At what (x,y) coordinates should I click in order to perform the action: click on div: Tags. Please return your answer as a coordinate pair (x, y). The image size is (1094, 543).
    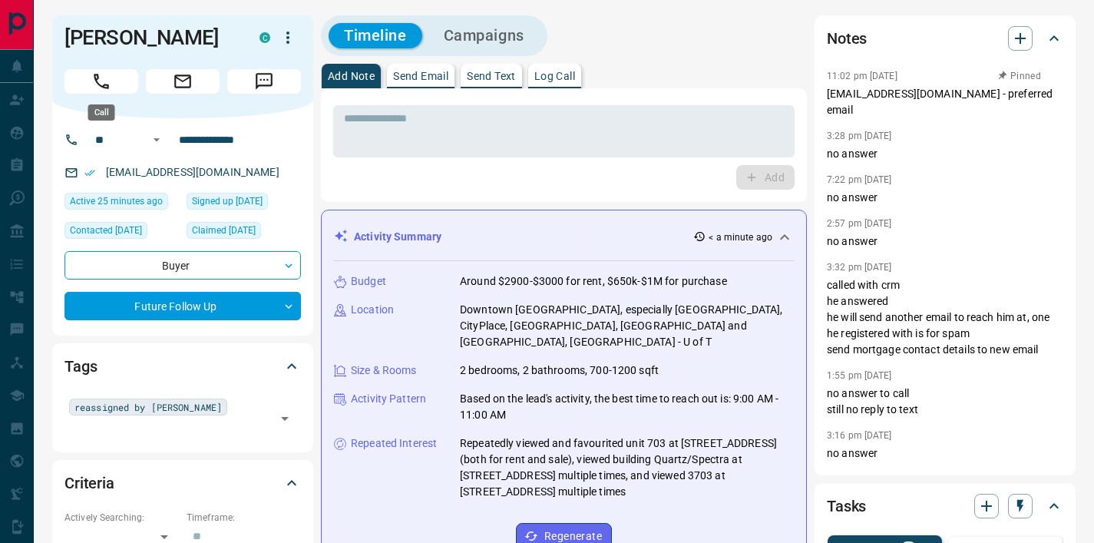
    Looking at the image, I should click on (183, 366).